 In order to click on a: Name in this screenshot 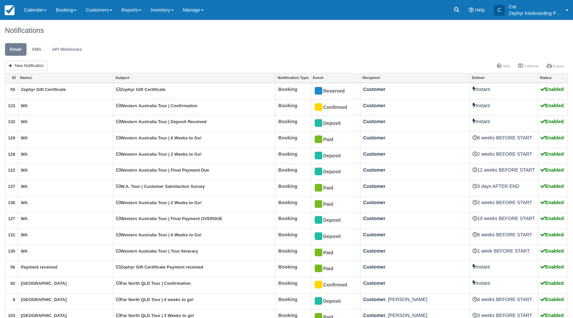, I will do `click(66, 78)`.